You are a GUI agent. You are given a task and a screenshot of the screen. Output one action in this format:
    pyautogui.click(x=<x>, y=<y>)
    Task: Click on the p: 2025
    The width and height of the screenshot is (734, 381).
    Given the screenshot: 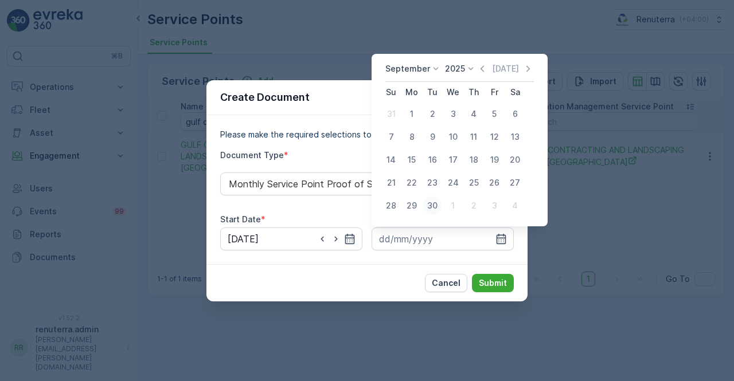 What is the action you would take?
    pyautogui.click(x=454, y=69)
    